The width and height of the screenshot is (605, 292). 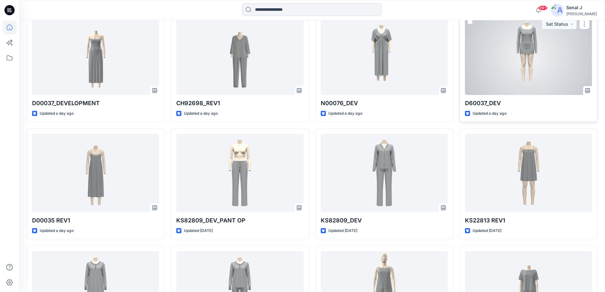 What do you see at coordinates (96, 173) in the screenshot?
I see `a: D00035 REV1` at bounding box center [96, 173].